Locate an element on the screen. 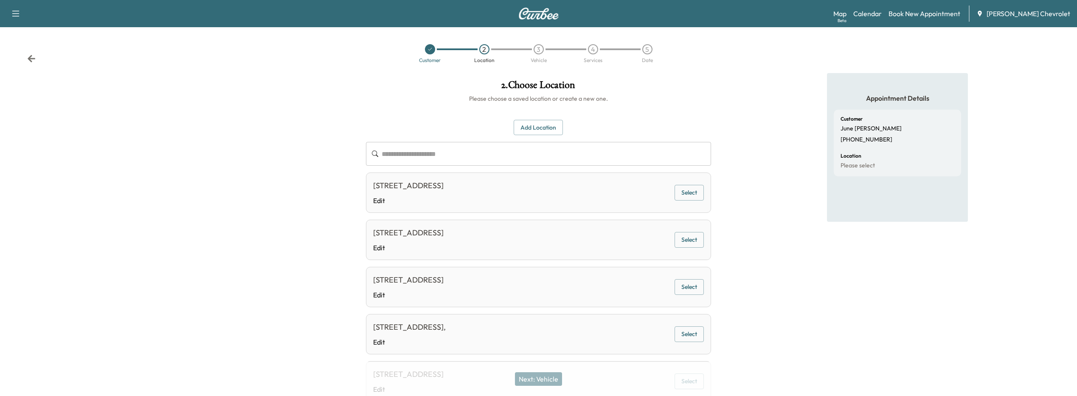 The height and width of the screenshot is (396, 1077). div: Date is located at coordinates (648, 60).